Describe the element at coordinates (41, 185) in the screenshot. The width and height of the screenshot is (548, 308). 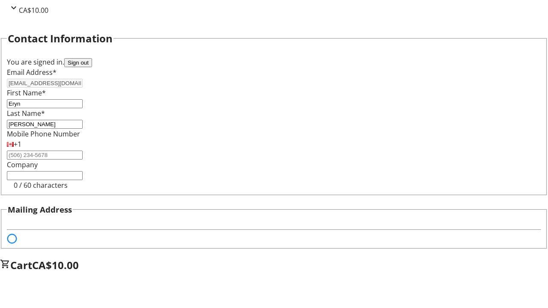
I see `tr-character-limit: 0 / 60 characters` at that location.